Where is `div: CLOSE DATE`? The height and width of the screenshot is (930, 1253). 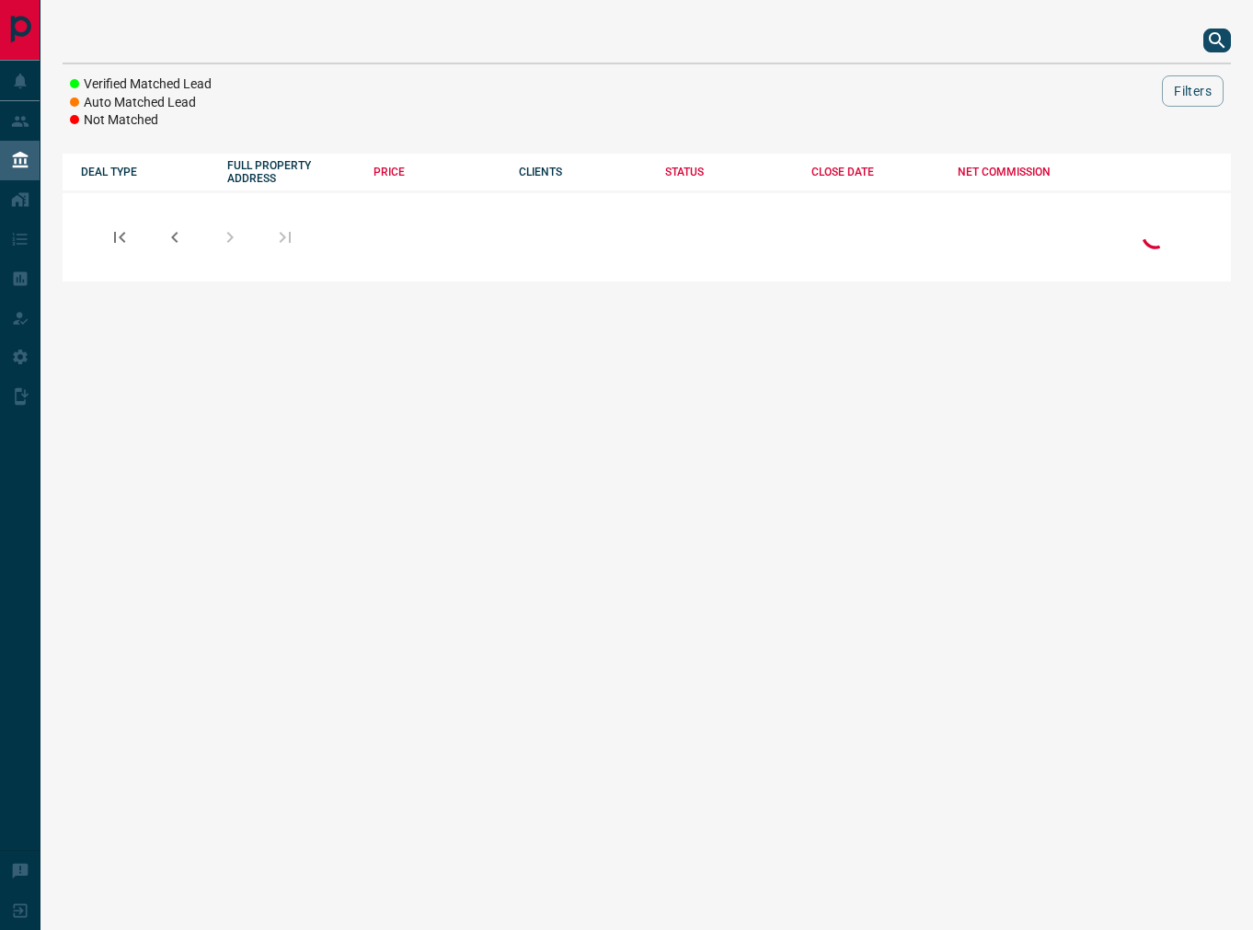
div: CLOSE DATE is located at coordinates (875, 172).